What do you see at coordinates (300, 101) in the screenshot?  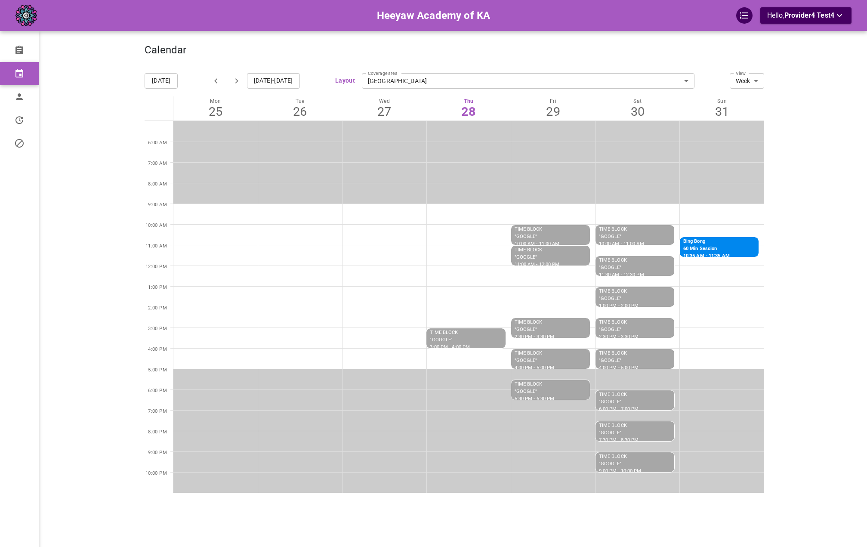 I see `p: Tue` at bounding box center [300, 101].